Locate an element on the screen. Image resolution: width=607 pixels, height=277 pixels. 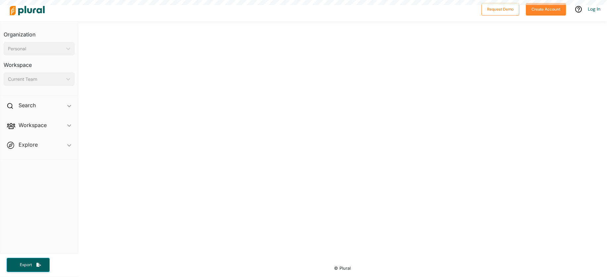
h2: Search is located at coordinates (27, 105).